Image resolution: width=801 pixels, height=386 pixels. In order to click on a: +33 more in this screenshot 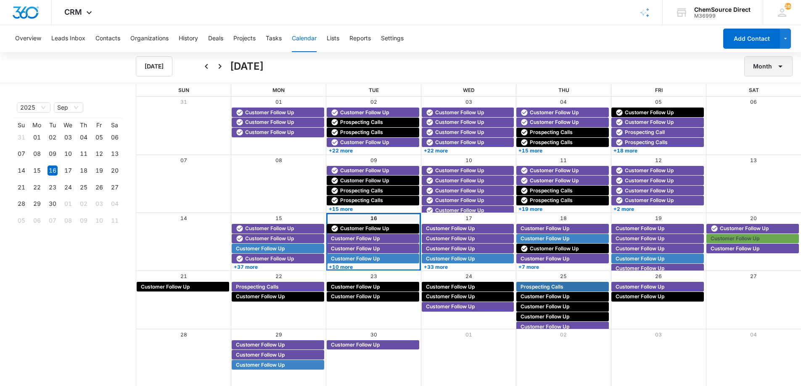, I will do `click(468, 267)`.